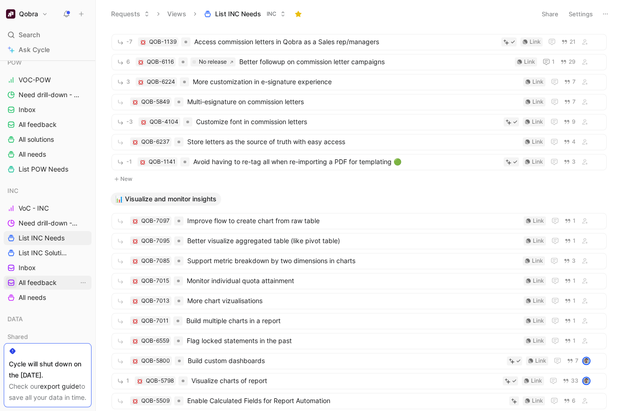  Describe the element at coordinates (359, 341) in the screenshot. I see `a: 💢QOB-6559Flag locked statements in the pastLink1` at that location.